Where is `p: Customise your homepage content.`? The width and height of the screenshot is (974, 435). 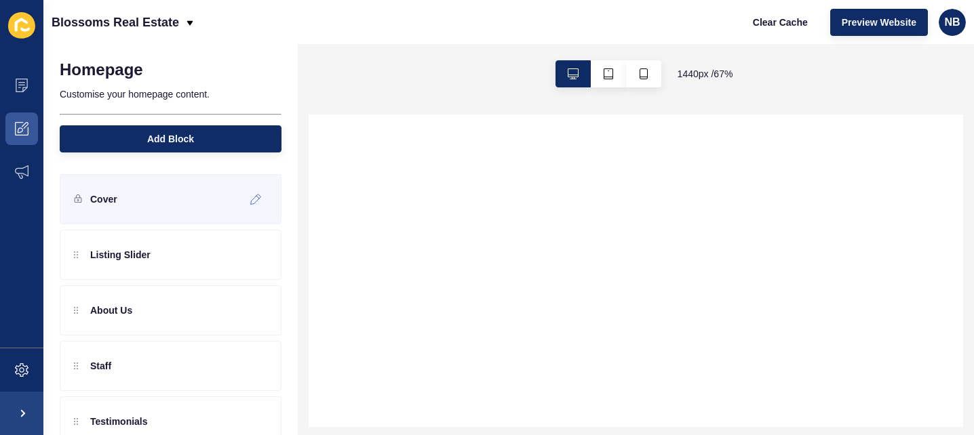 p: Customise your homepage content. is located at coordinates (170, 94).